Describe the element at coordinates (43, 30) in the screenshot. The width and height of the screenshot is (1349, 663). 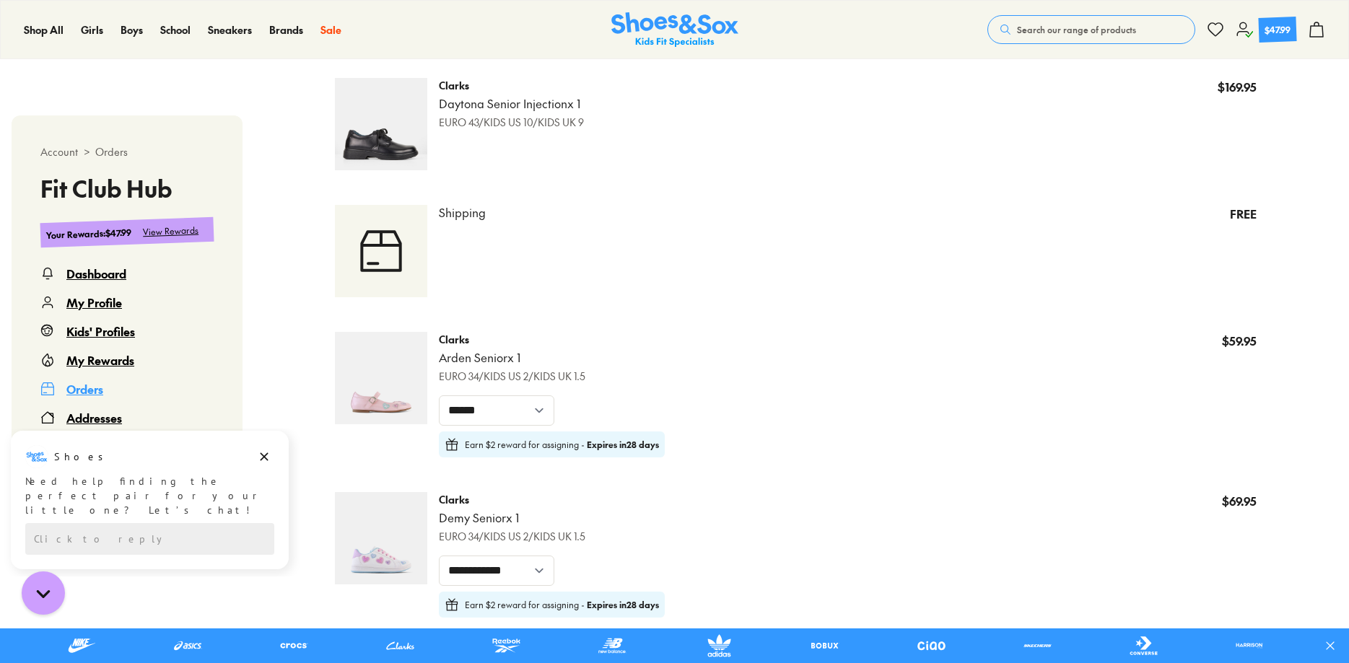
I see `a: Shop All` at that location.